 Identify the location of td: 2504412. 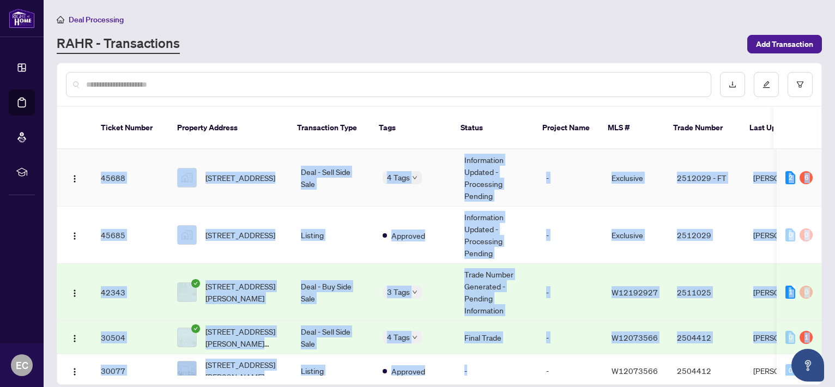
(706, 337).